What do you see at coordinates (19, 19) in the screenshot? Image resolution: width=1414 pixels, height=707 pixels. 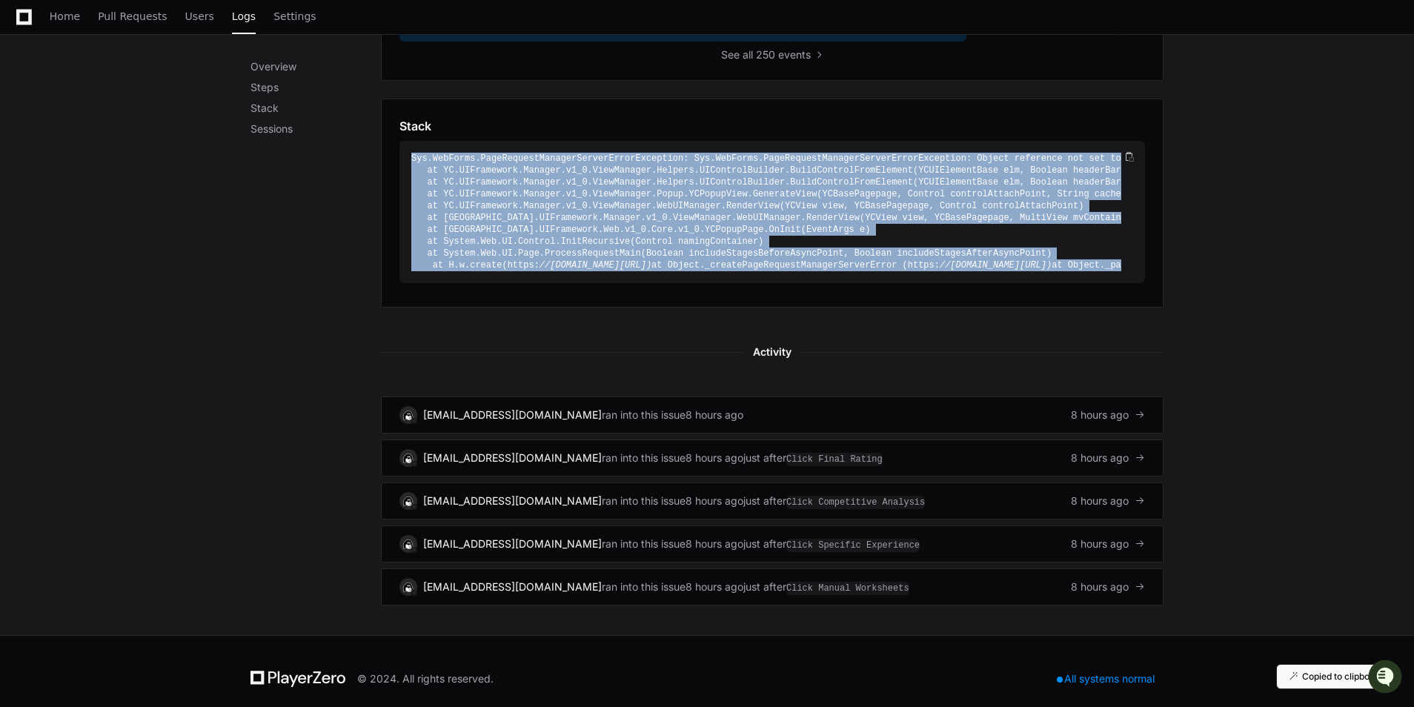 I see `button: Open customer support` at bounding box center [19, 19].